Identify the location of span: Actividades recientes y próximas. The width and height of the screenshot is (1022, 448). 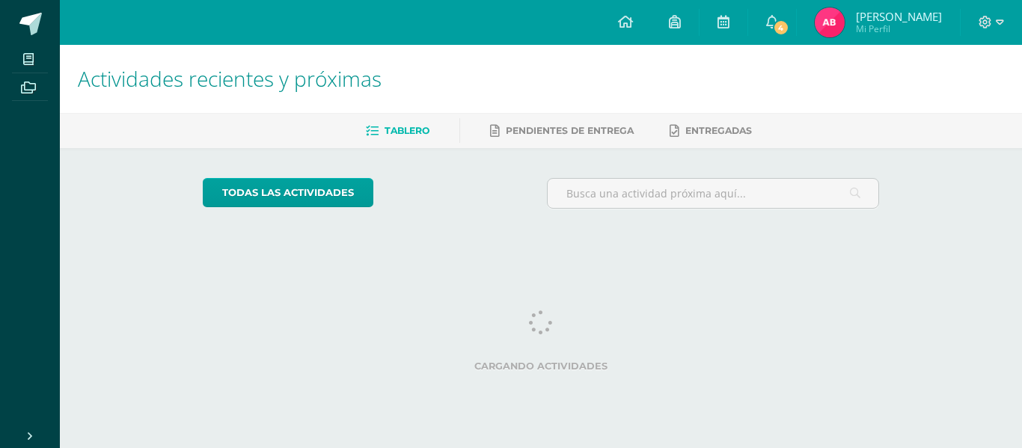
(230, 79).